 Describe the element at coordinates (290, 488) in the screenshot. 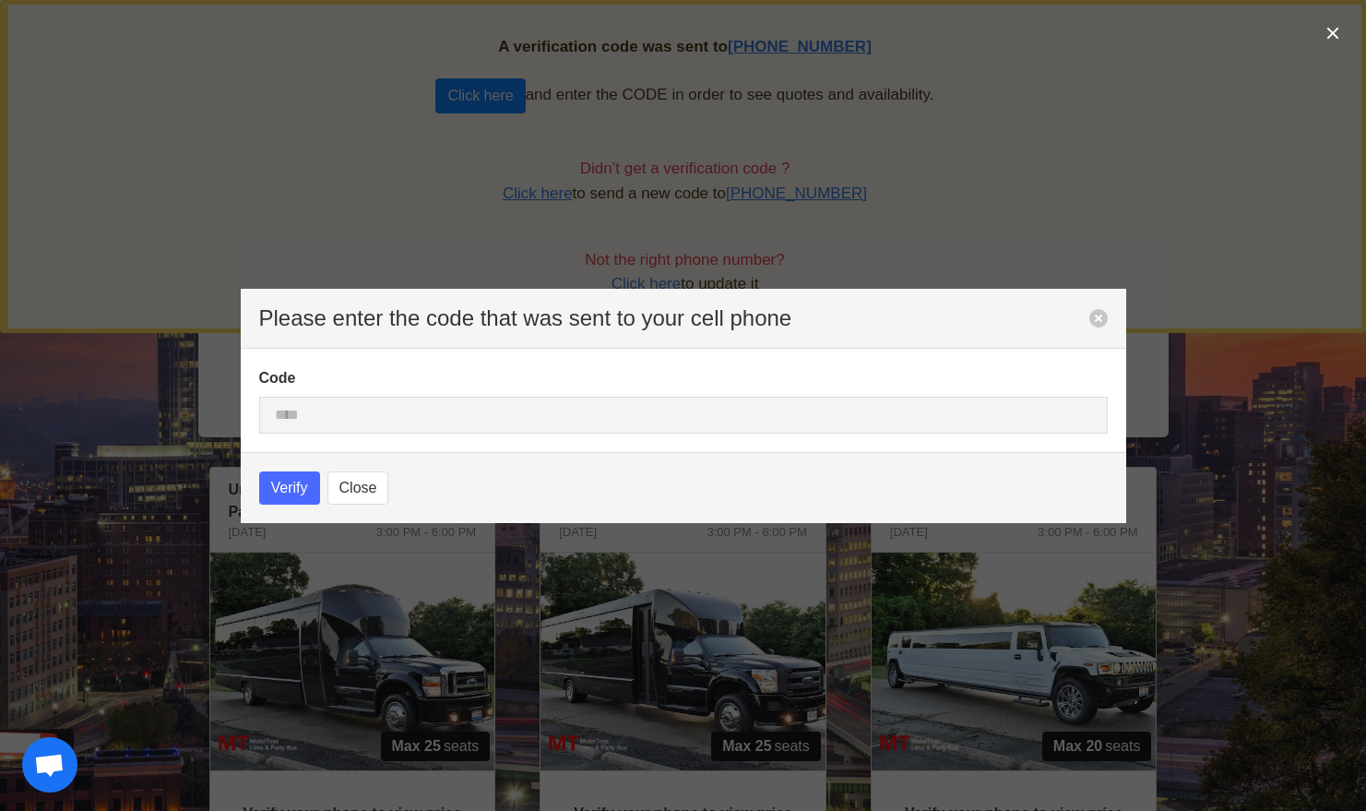

I see `span: Verify` at that location.